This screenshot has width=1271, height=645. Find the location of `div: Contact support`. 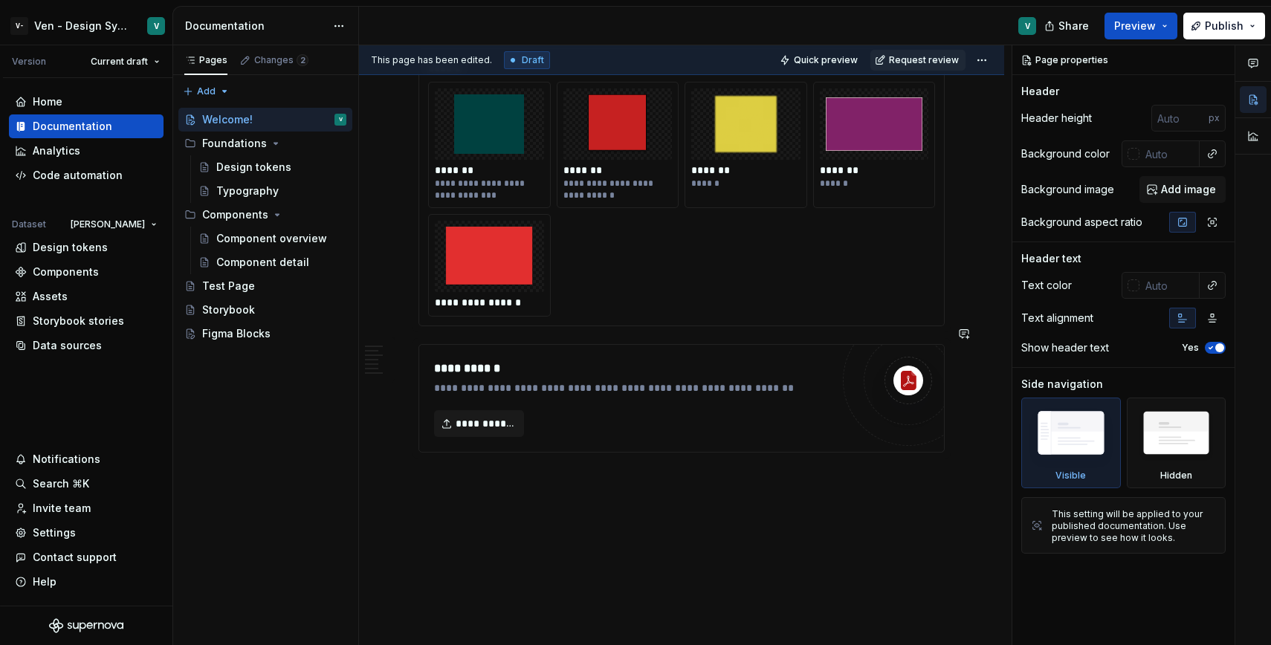

div: Contact support is located at coordinates (74, 557).